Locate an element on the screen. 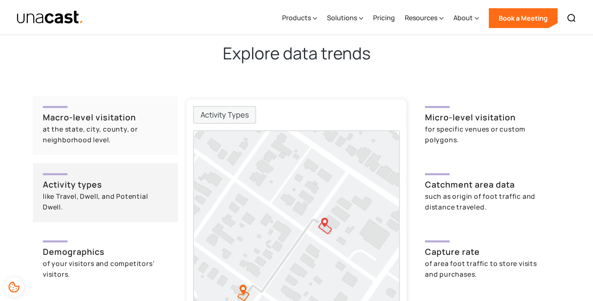 This screenshot has height=301, width=593. a: home is located at coordinates (50, 17).